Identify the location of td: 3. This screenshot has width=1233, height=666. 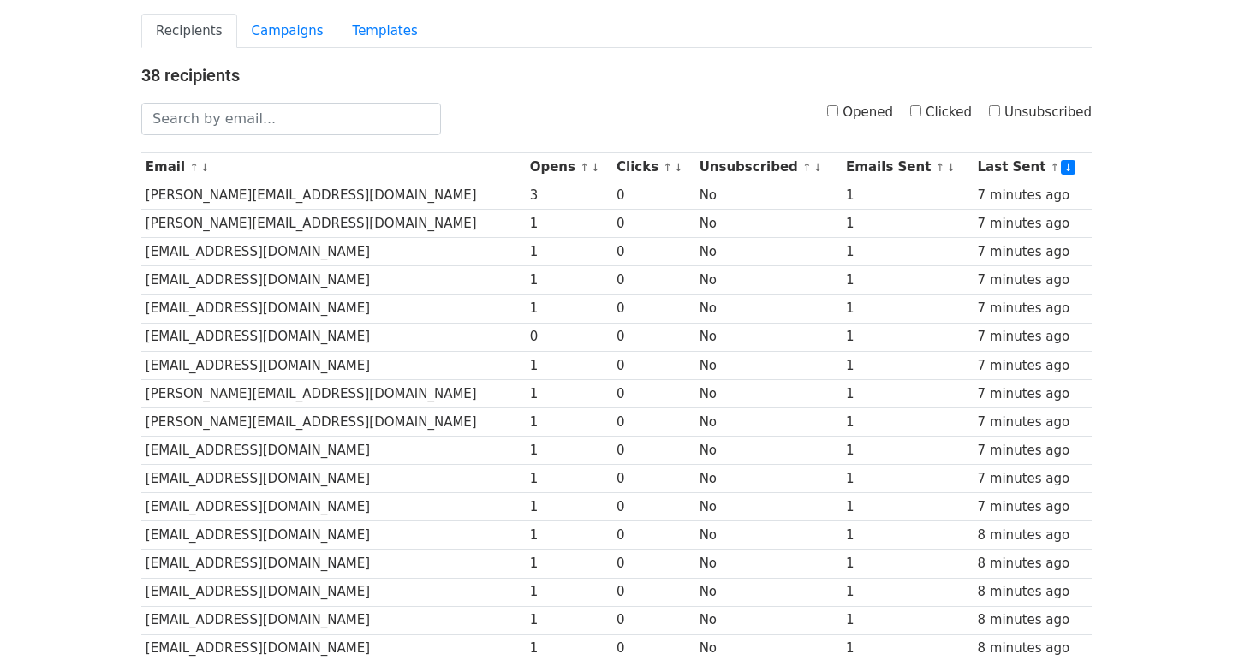
(569, 195).